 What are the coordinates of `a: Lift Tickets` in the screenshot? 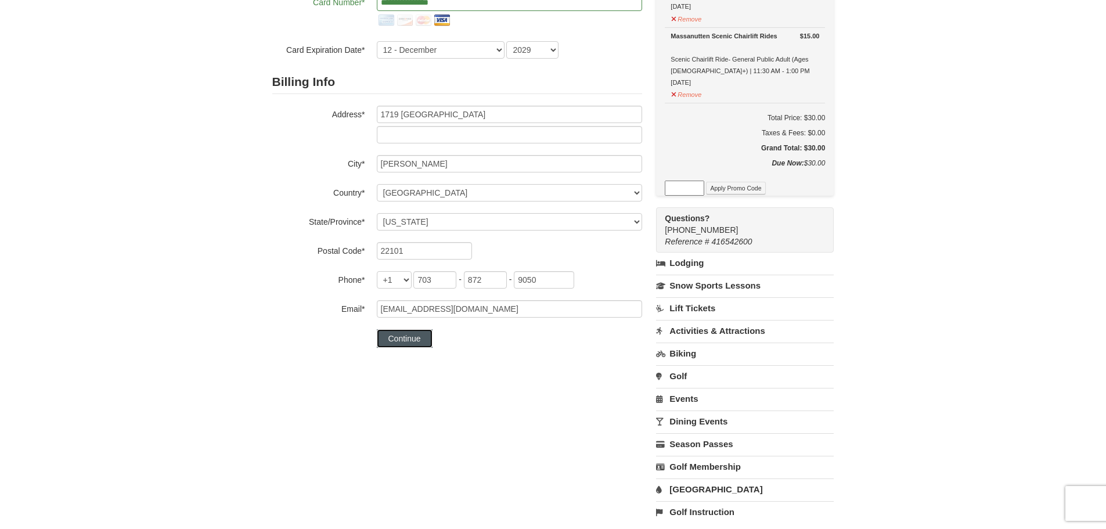 It's located at (745, 308).